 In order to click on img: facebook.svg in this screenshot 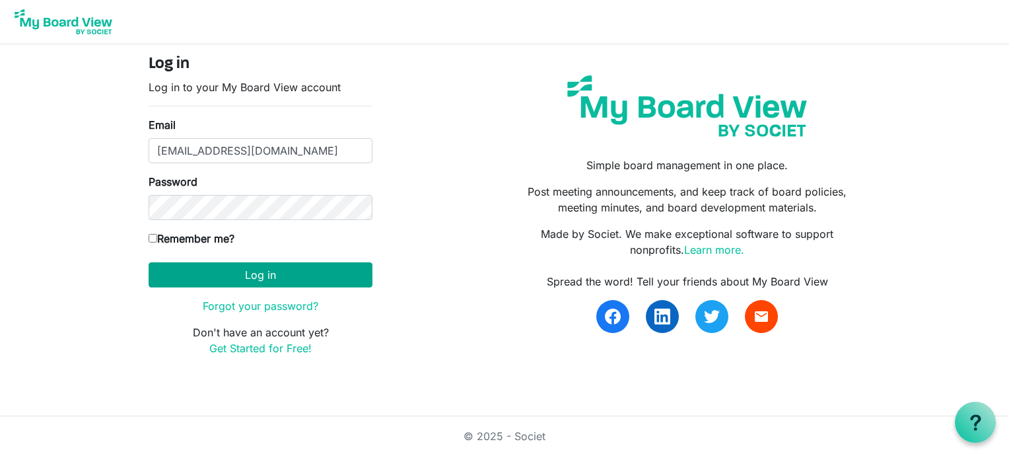, I will do `click(613, 316)`.